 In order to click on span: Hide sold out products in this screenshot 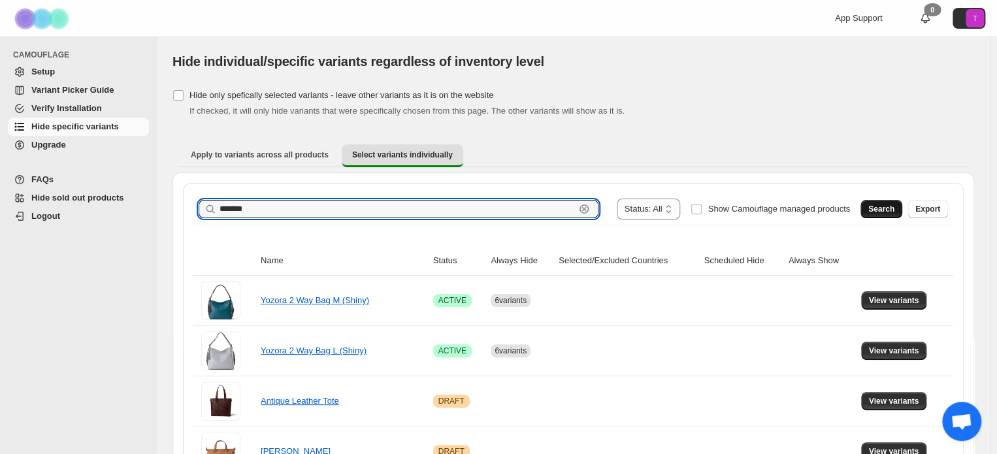, I will do `click(78, 197)`.